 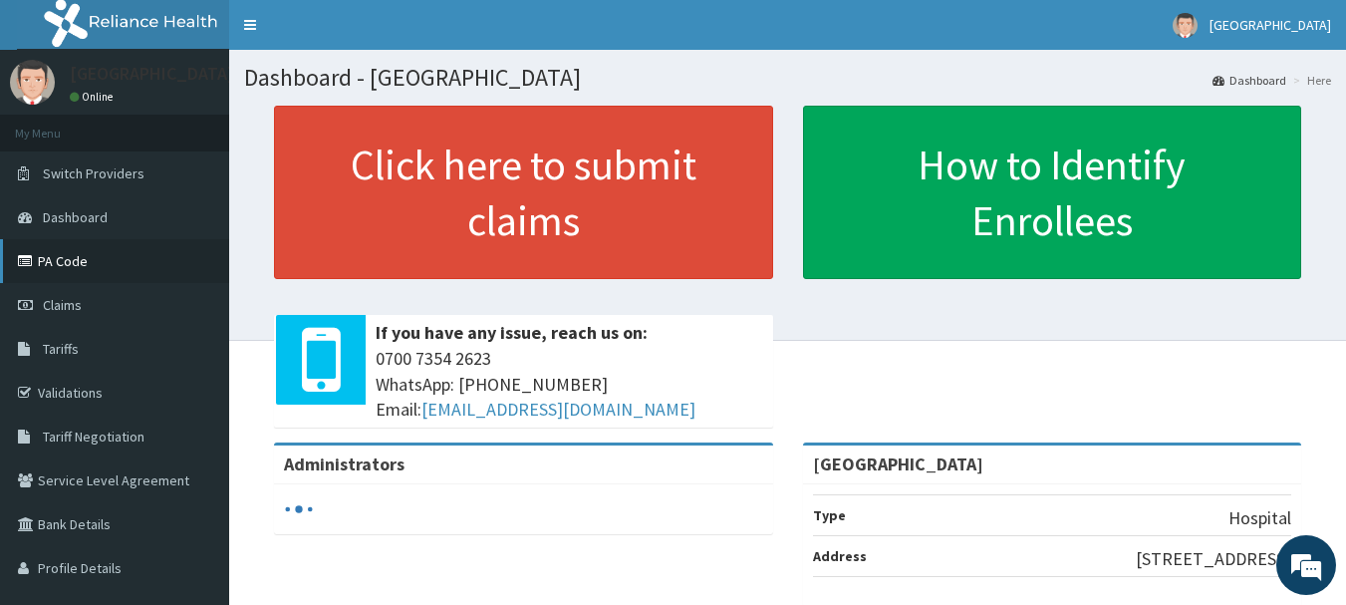 What do you see at coordinates (1249, 80) in the screenshot?
I see `a: Dashboard` at bounding box center [1249, 80].